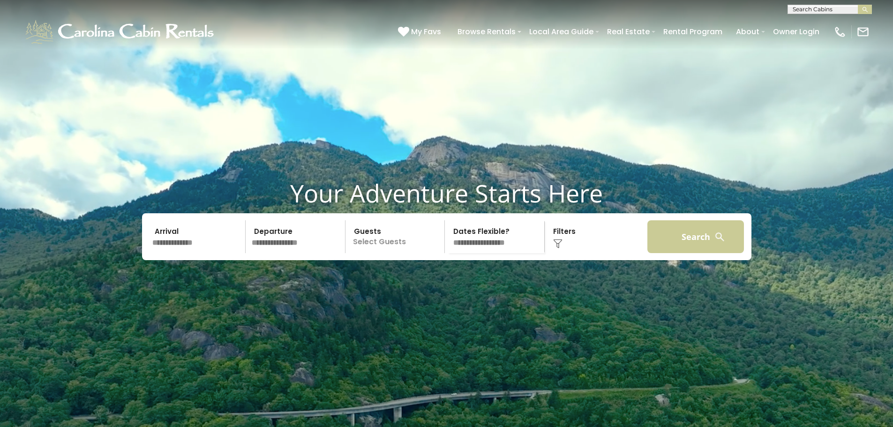  I want to click on img: search-regular-white.png, so click(719, 237).